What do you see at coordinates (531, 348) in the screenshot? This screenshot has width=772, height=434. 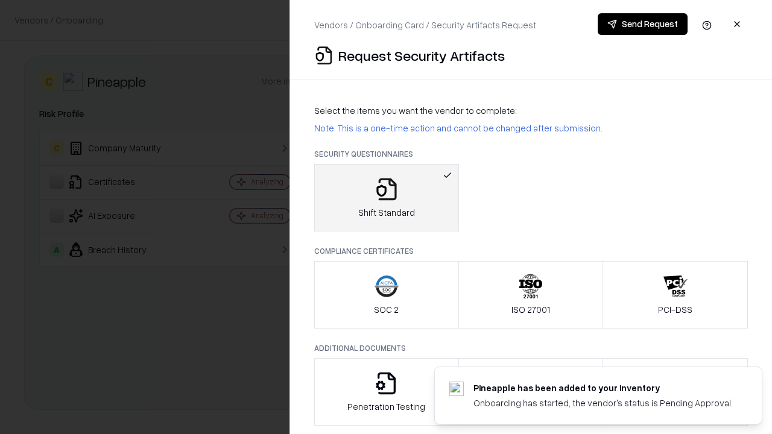 I see `p: Additional Documents` at bounding box center [531, 348].